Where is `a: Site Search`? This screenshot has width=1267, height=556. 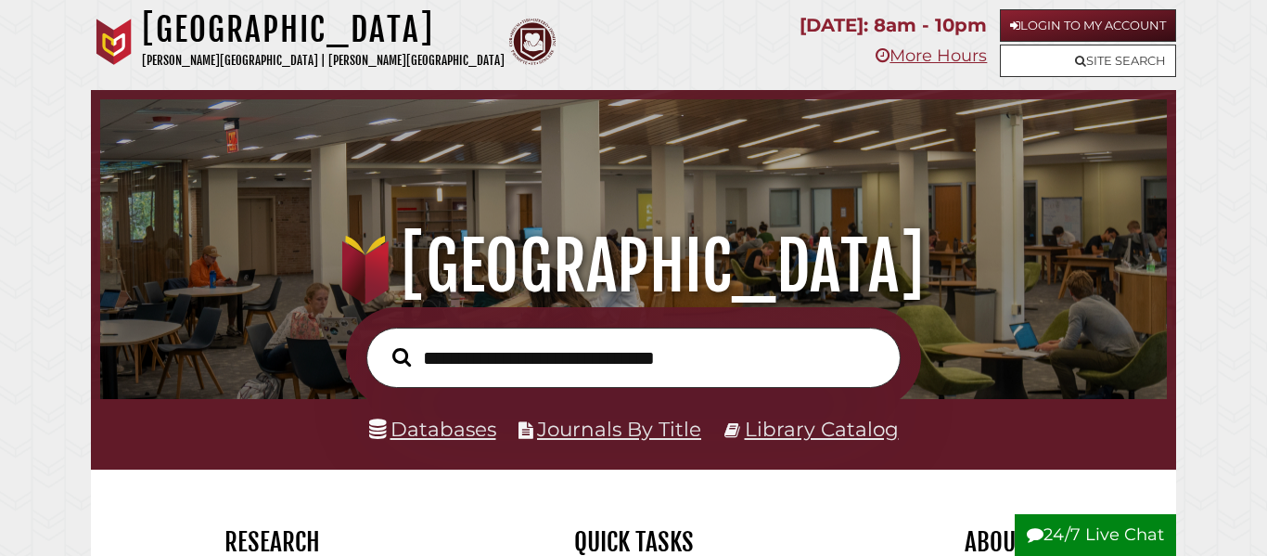 a: Site Search is located at coordinates (1088, 60).